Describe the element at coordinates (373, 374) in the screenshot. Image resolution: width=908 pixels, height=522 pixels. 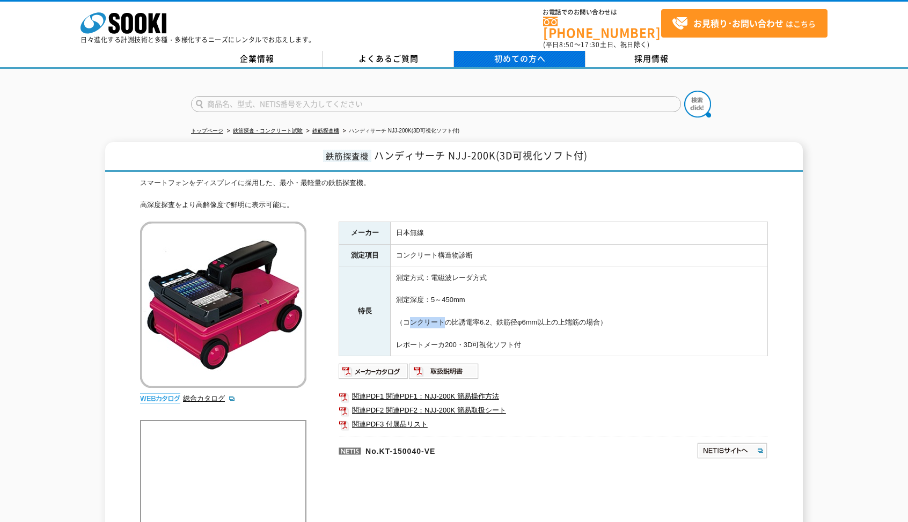
I see `a: メーカーカタログ` at that location.